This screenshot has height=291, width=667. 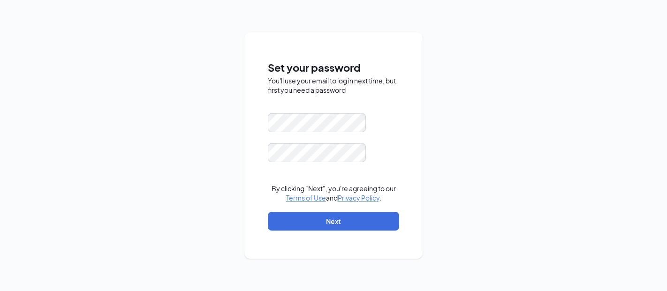 What do you see at coordinates (334, 221) in the screenshot?
I see `button: Next` at bounding box center [334, 221].